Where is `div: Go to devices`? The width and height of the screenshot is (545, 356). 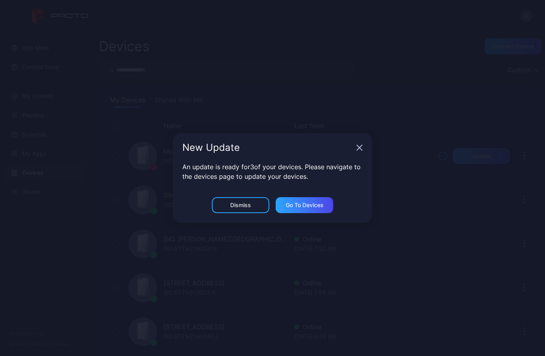 div: Go to devices is located at coordinates (305, 205).